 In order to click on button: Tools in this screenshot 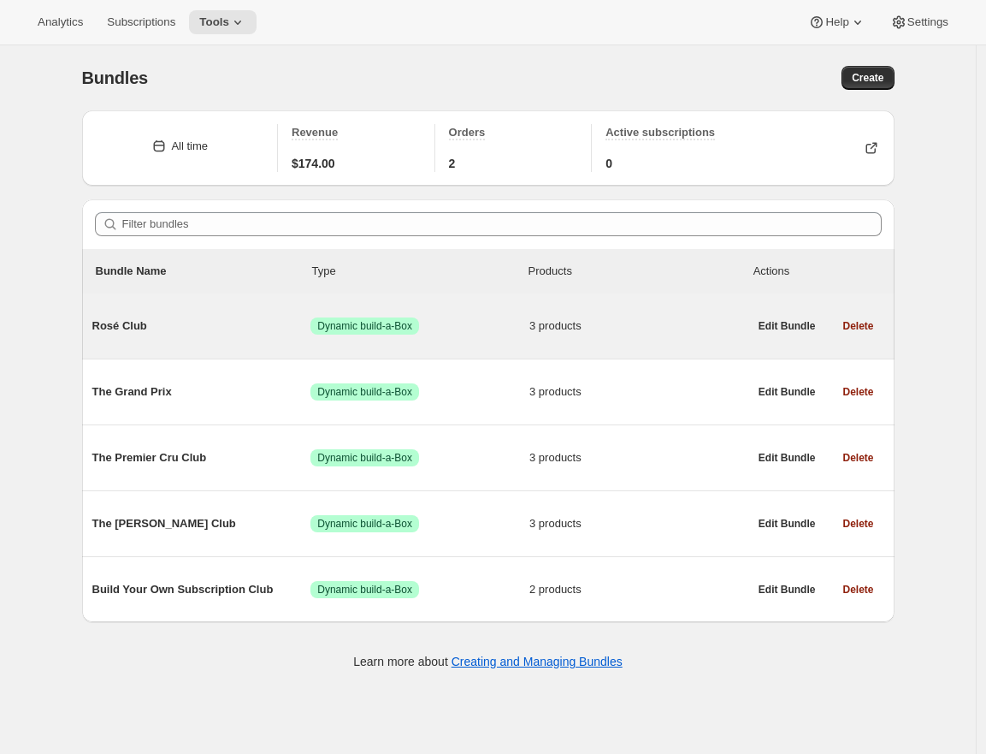, I will do `click(222, 22)`.